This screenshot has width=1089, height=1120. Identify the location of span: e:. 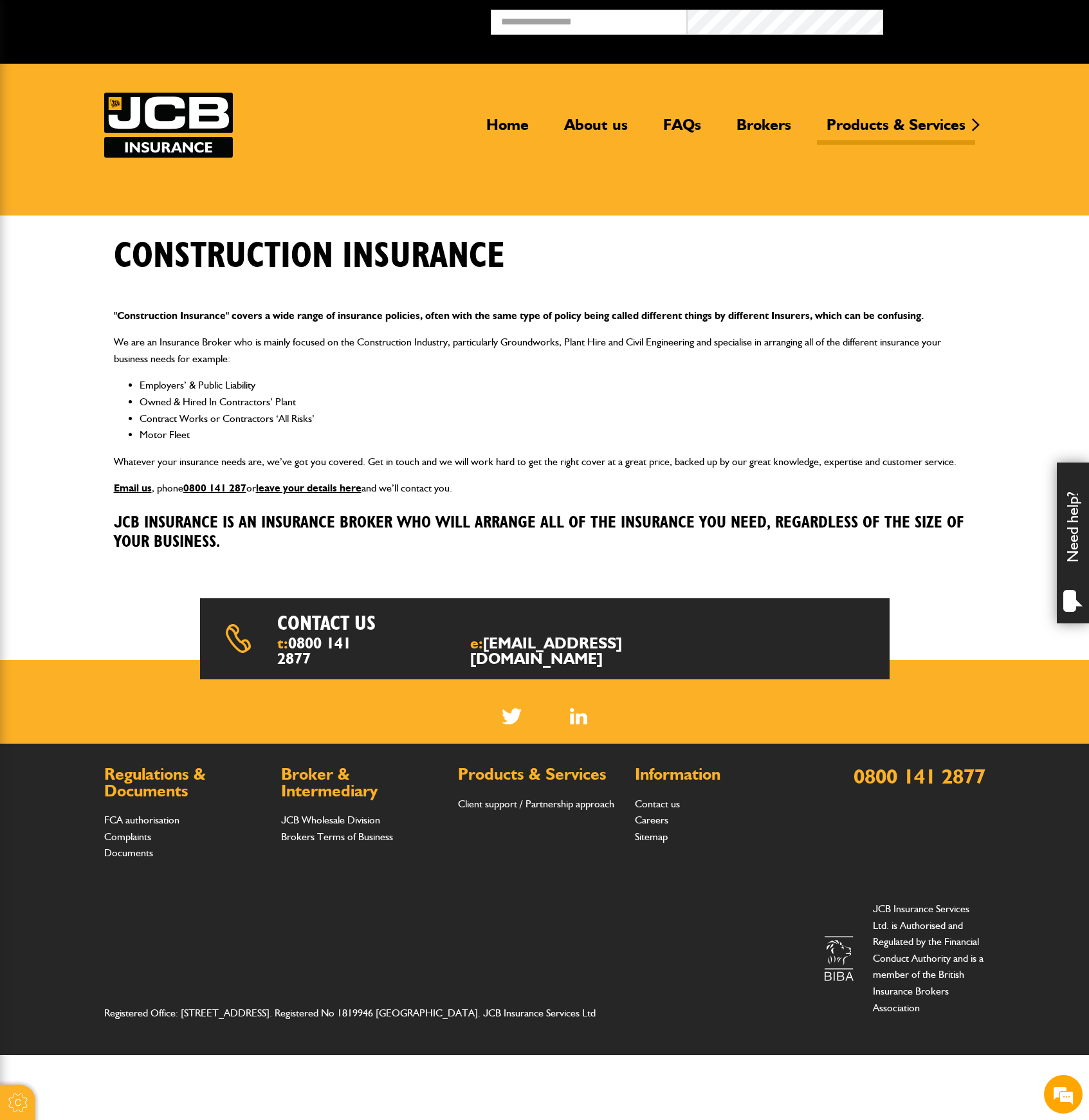
(578, 651).